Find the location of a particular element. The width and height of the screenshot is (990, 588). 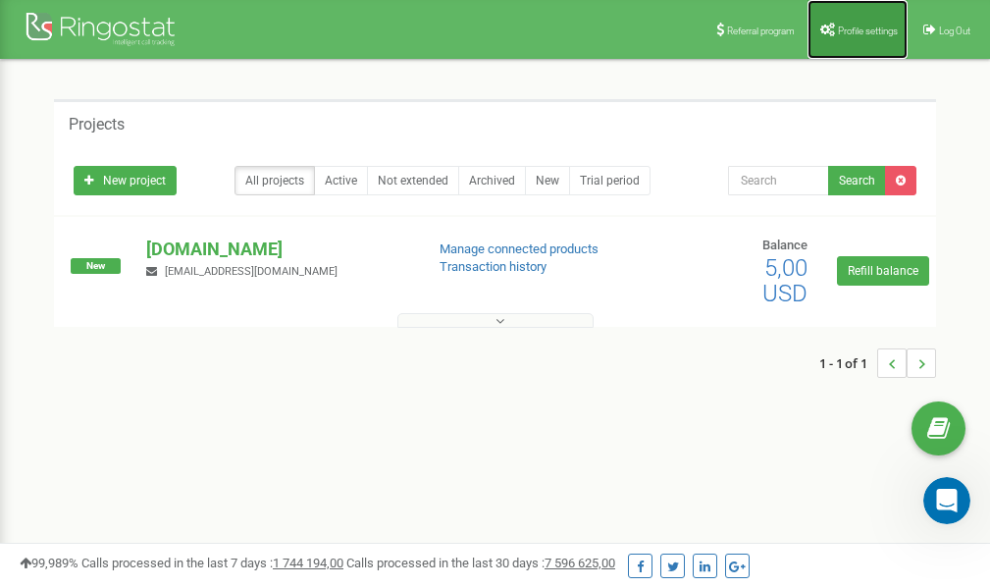

span: Balance is located at coordinates (785, 244).